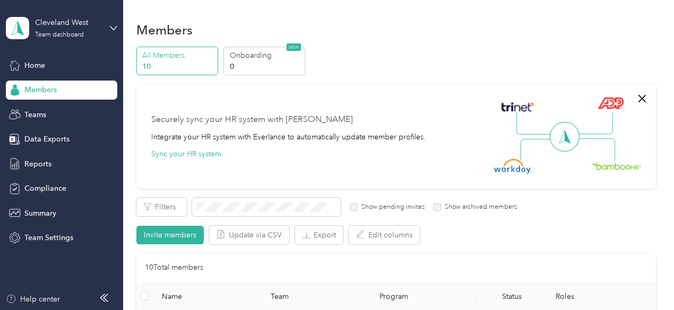 This screenshot has width=674, height=310. I want to click on img: Line Left Down, so click(539, 149).